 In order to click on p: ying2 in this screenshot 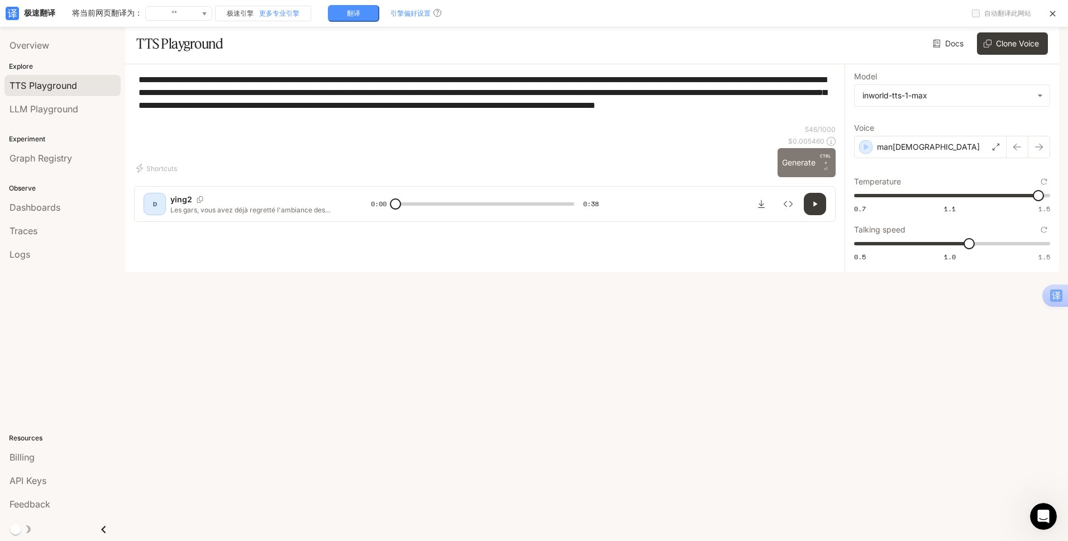, I will do `click(181, 199)`.